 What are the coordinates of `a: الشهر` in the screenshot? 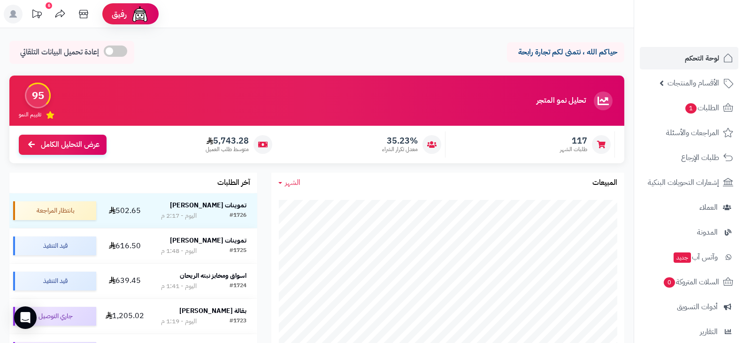 It's located at (289, 183).